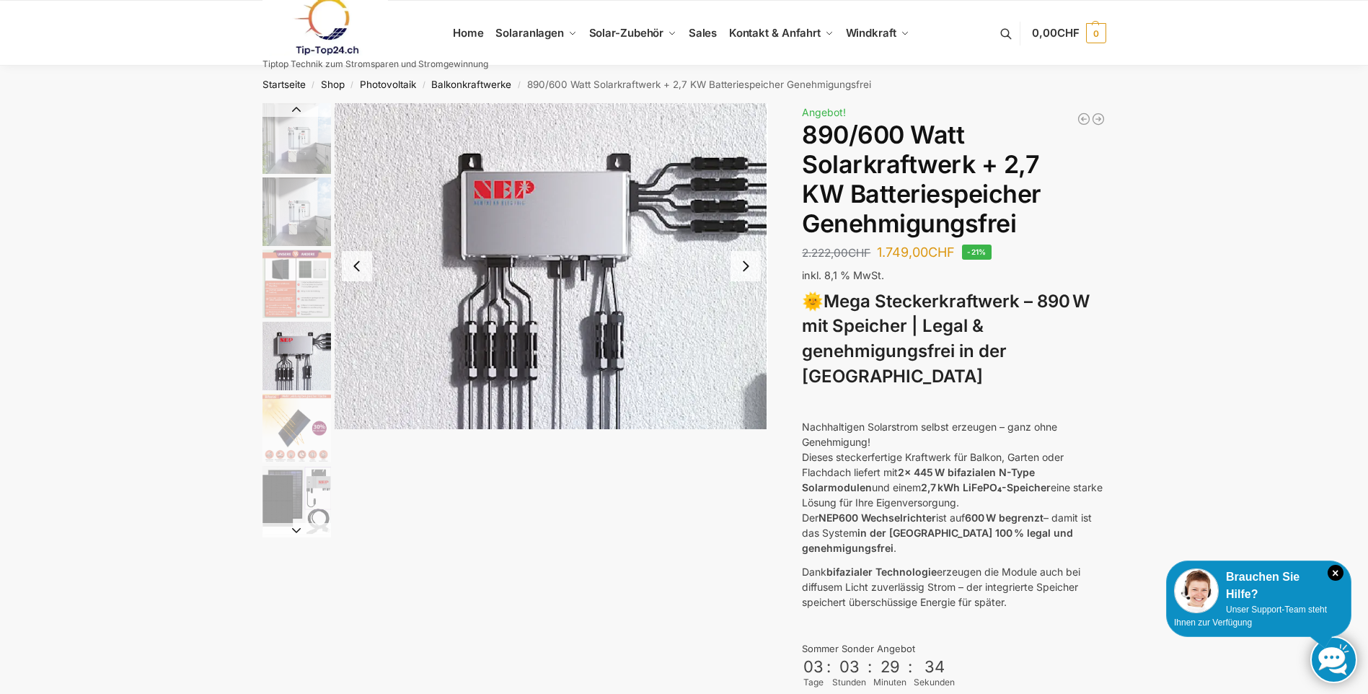 The width and height of the screenshot is (1368, 694). What do you see at coordinates (296, 283) in the screenshot?
I see `img: Bificial im Vergleich zu billig Modulen` at bounding box center [296, 283].